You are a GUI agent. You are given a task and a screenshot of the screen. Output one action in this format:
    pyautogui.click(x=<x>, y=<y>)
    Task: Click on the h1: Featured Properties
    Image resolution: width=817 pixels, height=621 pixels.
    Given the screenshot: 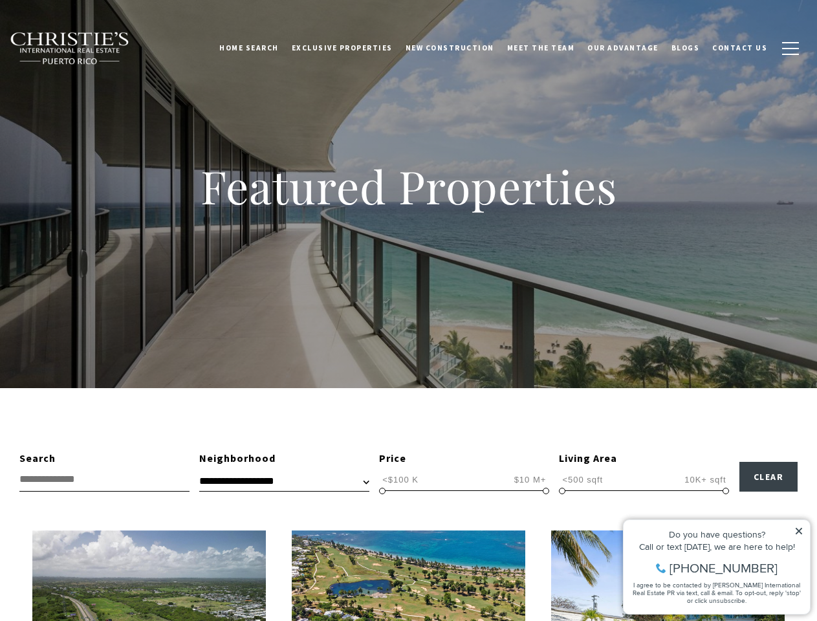 What is the action you would take?
    pyautogui.click(x=409, y=186)
    